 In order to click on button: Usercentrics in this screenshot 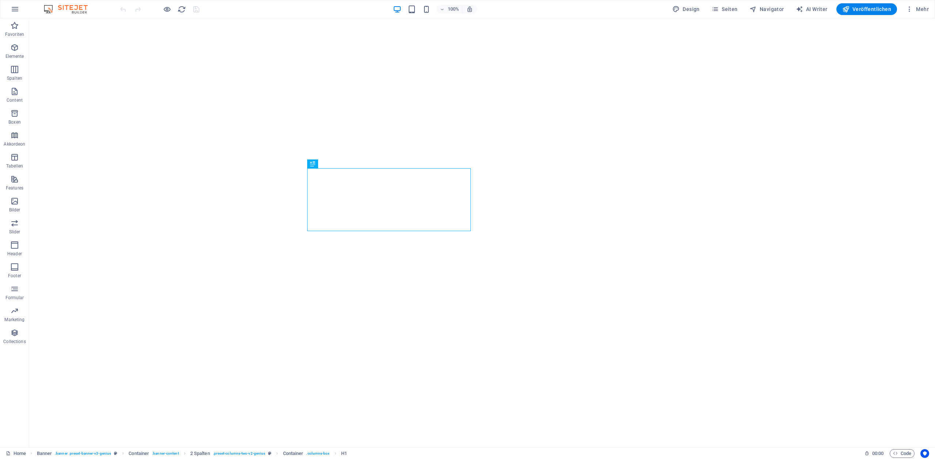, I will do `click(925, 453)`.